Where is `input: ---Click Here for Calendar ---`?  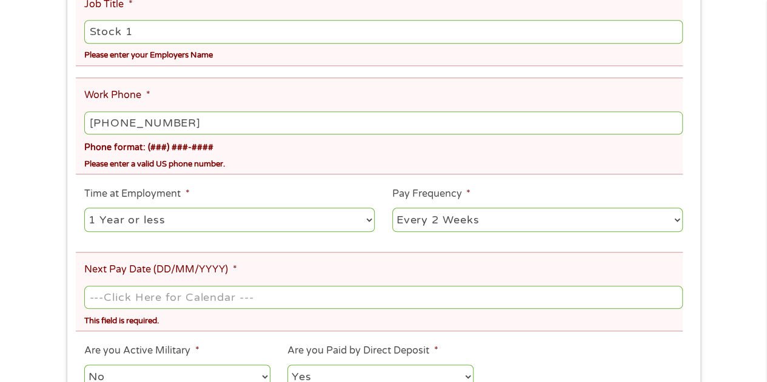
input: ---Click Here for Calendar --- is located at coordinates (383, 298).